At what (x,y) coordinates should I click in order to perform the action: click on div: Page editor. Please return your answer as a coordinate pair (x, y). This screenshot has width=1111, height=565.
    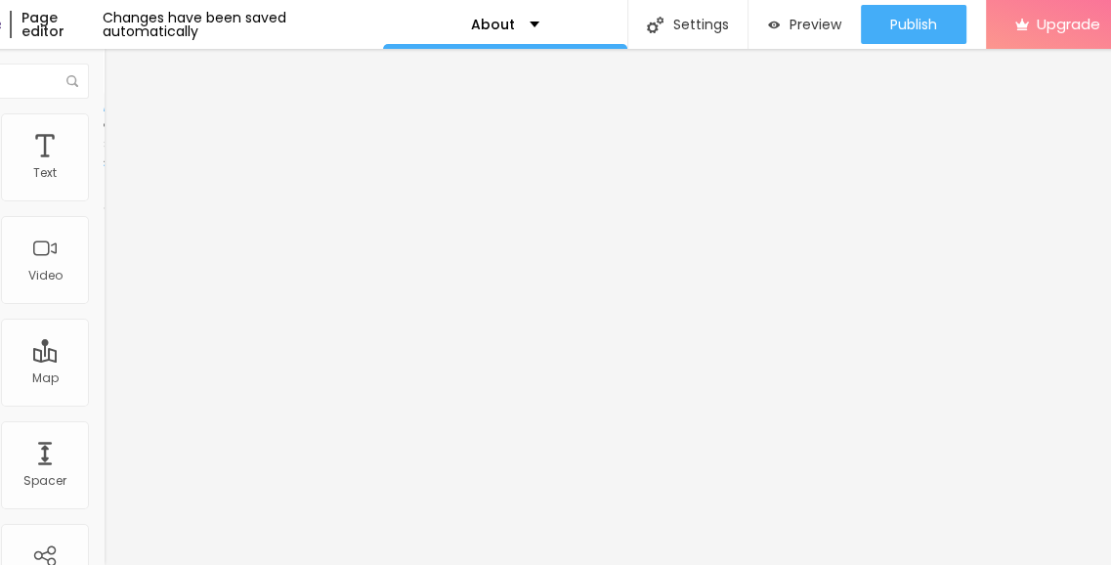
    Looking at the image, I should click on (57, 24).